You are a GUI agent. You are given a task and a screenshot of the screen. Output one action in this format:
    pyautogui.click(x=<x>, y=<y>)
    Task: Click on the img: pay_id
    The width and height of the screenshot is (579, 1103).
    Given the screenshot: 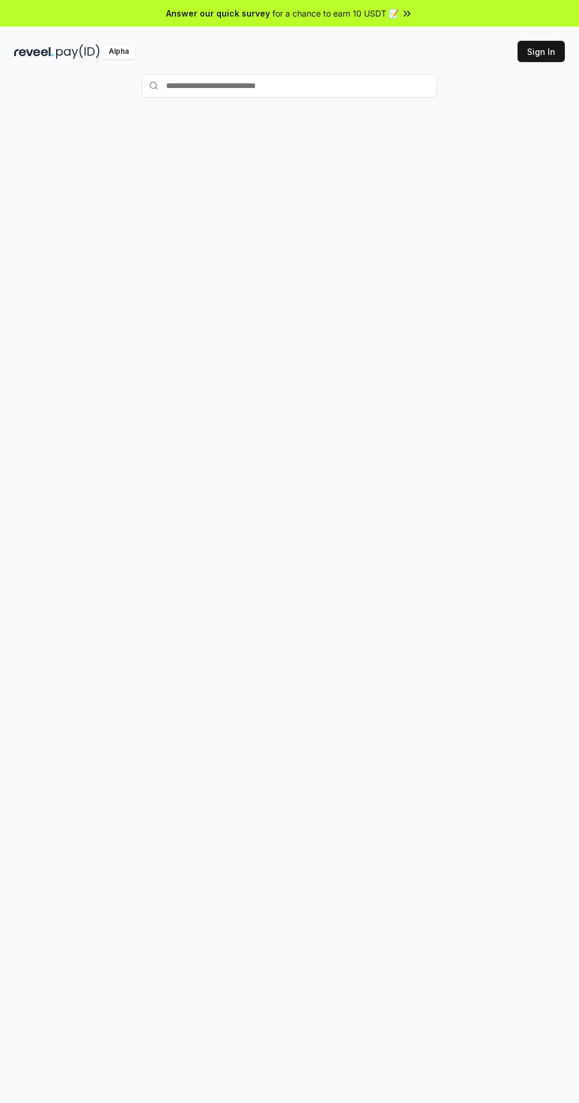 What is the action you would take?
    pyautogui.click(x=78, y=51)
    